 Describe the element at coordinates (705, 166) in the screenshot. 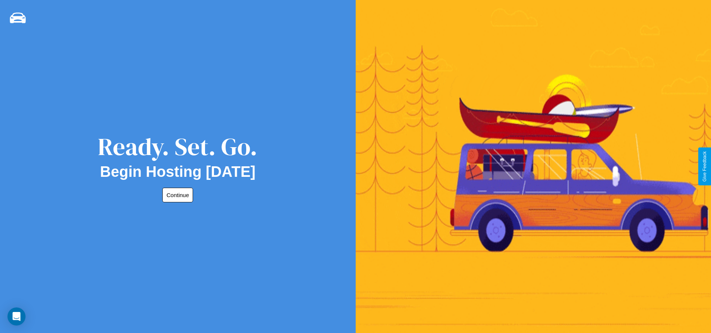

I see `div: Give Feedback` at that location.